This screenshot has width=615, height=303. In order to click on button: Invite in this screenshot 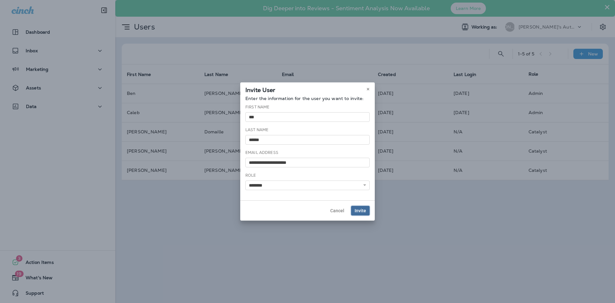, I will do `click(360, 210)`.